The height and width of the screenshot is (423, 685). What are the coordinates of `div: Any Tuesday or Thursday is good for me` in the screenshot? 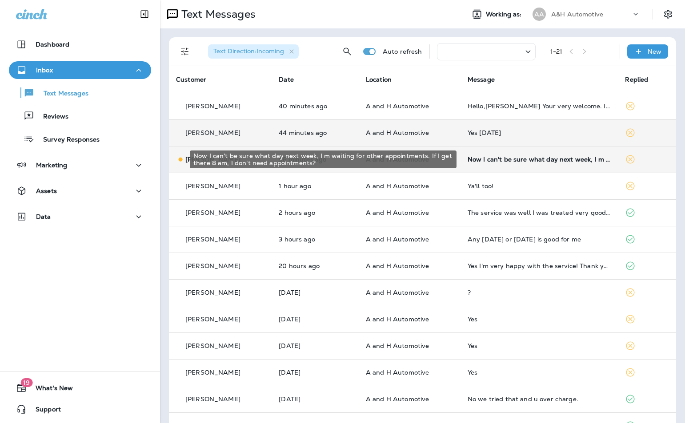 It's located at (539, 240).